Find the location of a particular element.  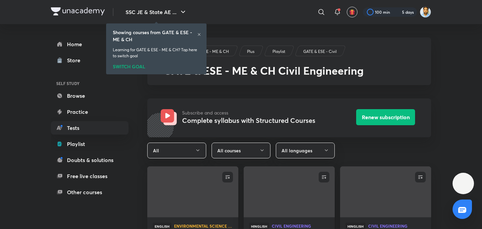

a: GATE & ESE - Civil is located at coordinates (320, 52).